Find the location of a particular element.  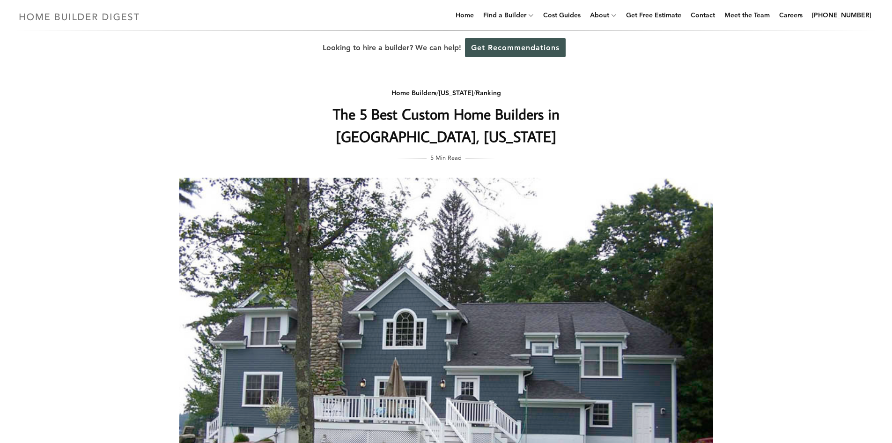

img: Home Builder Digest is located at coordinates (79, 16).